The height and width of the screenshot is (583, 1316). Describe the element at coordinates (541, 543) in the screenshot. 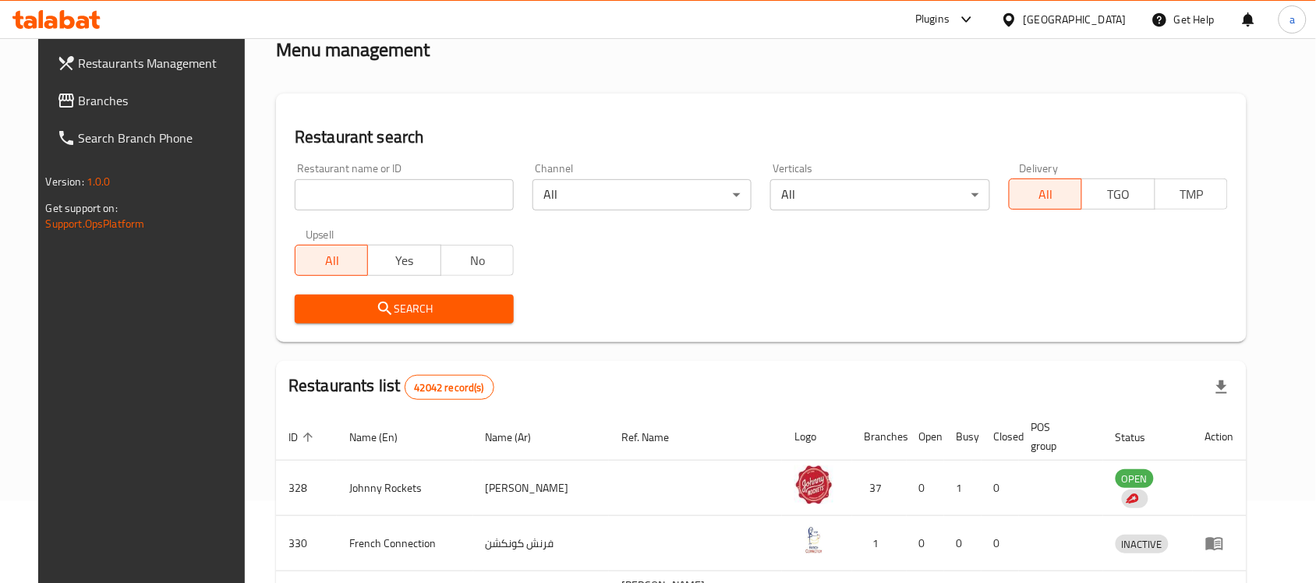

I see `td: فرنش كونكشن` at that location.